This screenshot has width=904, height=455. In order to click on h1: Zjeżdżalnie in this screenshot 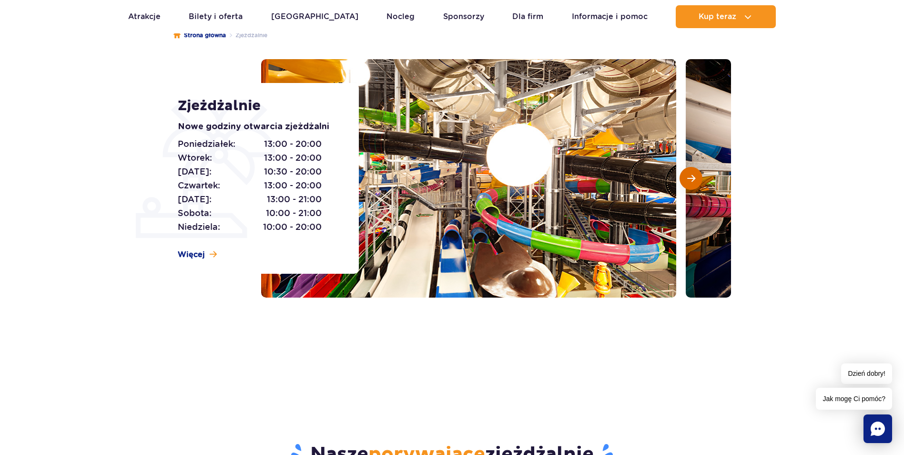, I will do `click(257, 106)`.